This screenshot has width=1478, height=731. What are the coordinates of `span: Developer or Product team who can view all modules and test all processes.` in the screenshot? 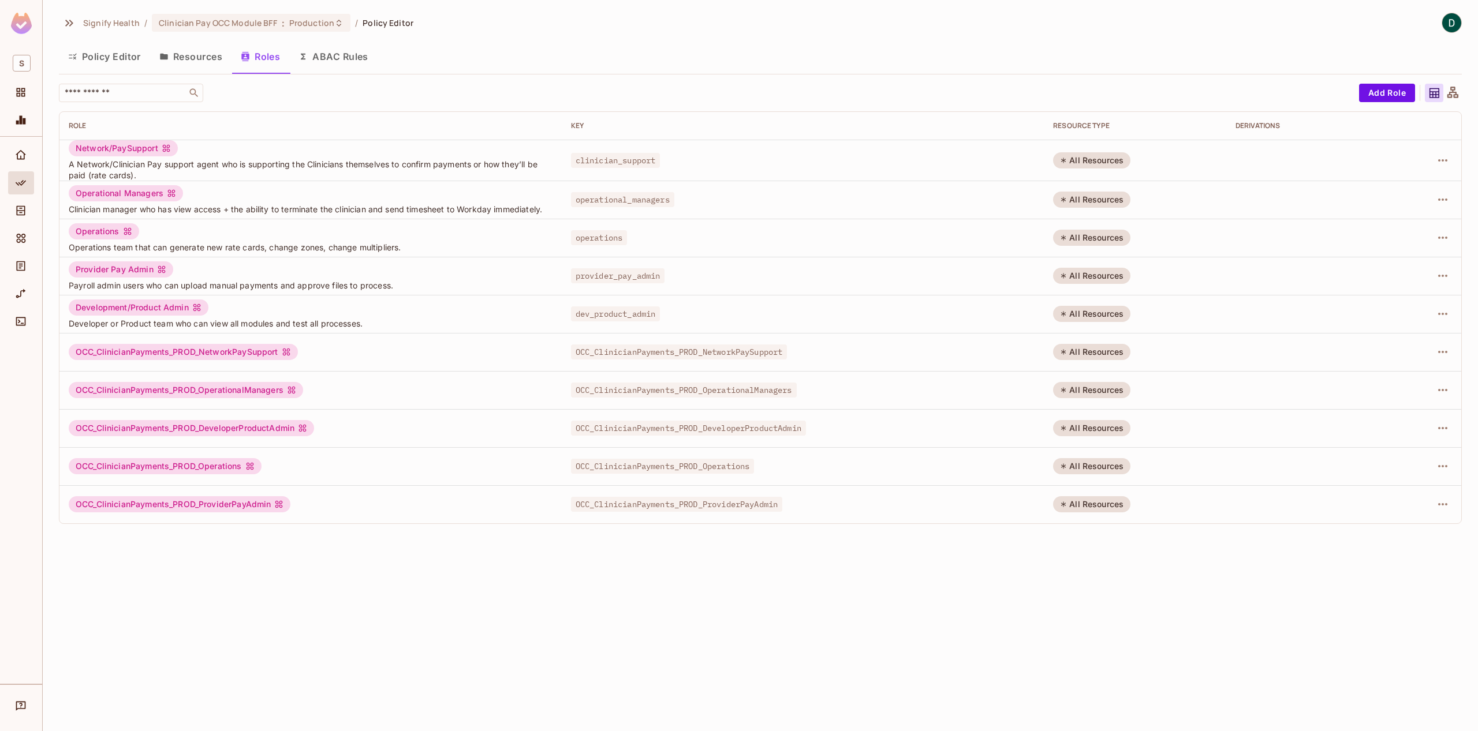 It's located at (311, 323).